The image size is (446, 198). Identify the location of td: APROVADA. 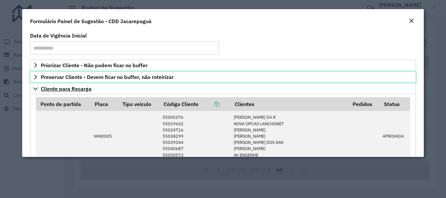
(394, 136).